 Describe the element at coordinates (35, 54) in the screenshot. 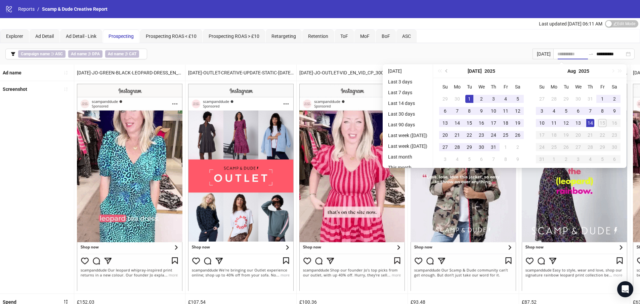

I see `b: Campaign name` at that location.